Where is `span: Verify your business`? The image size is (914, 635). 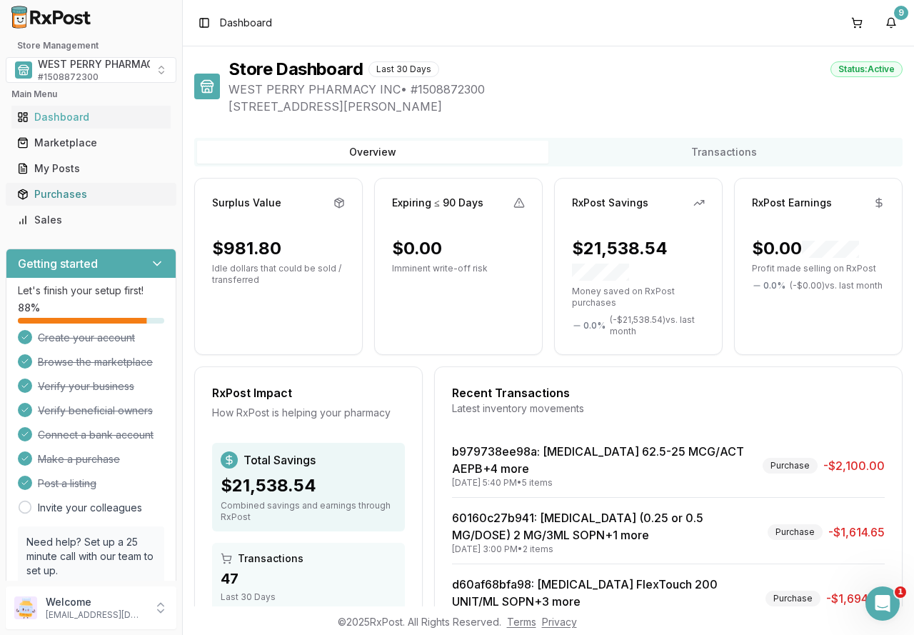
span: Verify your business is located at coordinates (86, 386).